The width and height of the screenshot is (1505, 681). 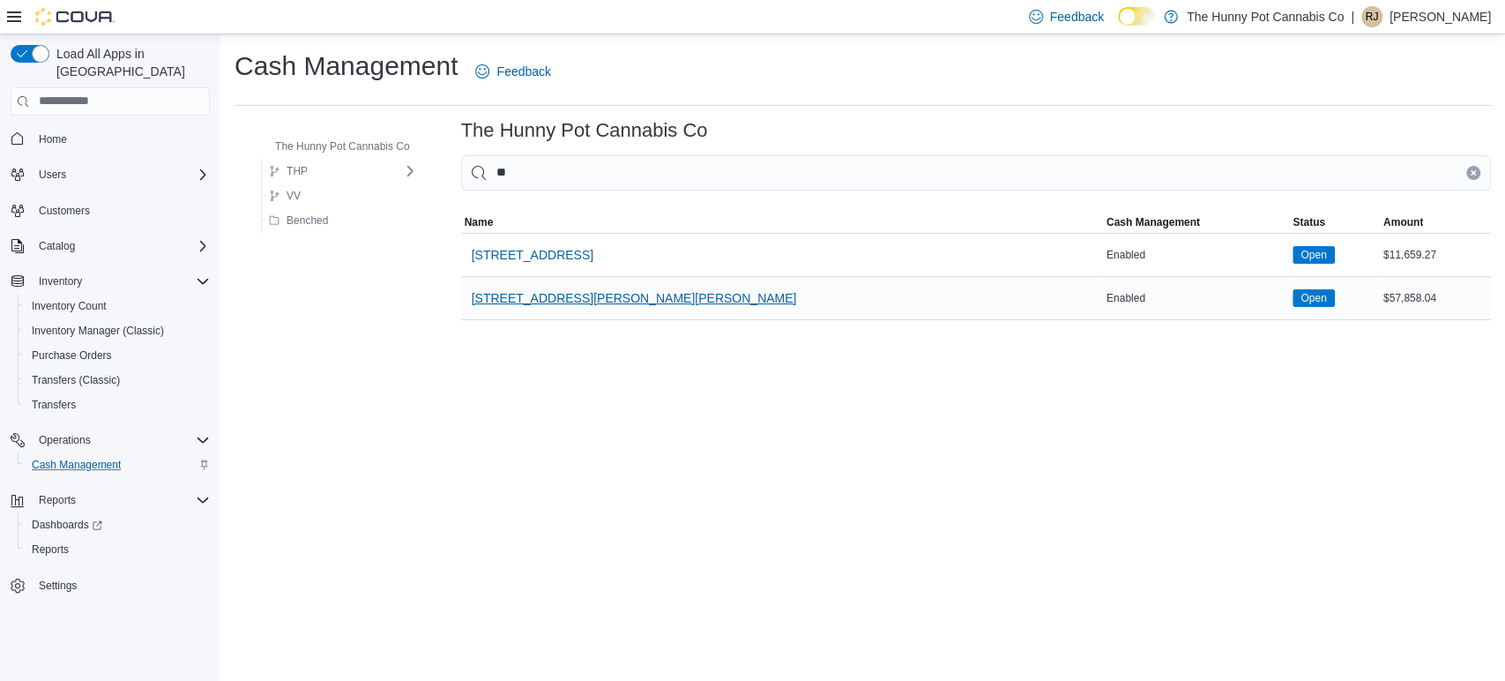 I want to click on span: RJ, so click(x=1372, y=17).